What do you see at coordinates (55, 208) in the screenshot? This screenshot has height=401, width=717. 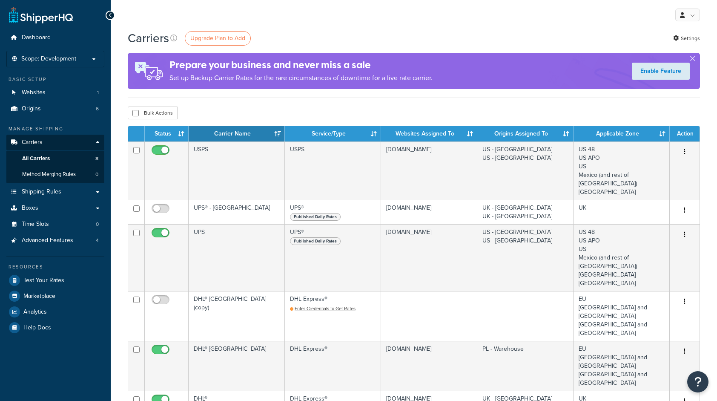 I see `a: Boxes` at bounding box center [55, 208].